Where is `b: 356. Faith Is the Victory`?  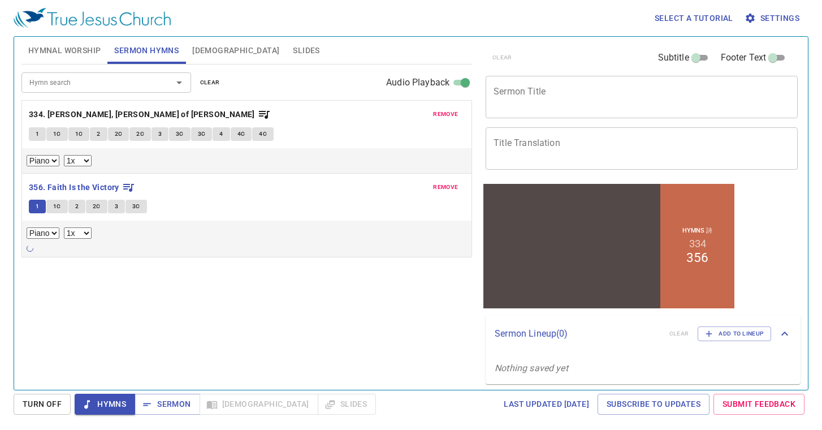 b: 356. Faith Is the Victory is located at coordinates (74, 187).